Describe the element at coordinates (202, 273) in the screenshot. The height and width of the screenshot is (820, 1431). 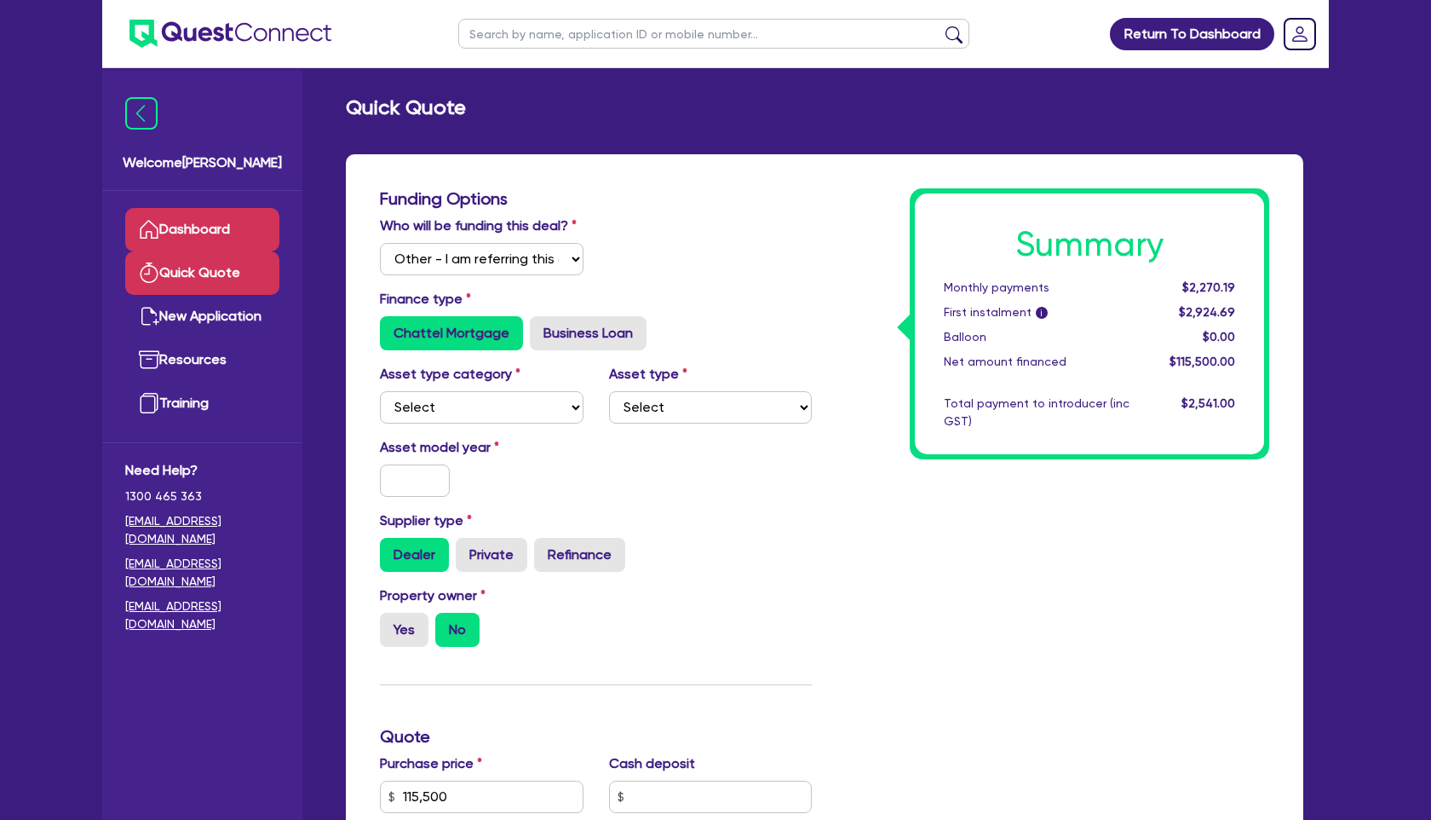
I see `a: Quick Quote` at that location.